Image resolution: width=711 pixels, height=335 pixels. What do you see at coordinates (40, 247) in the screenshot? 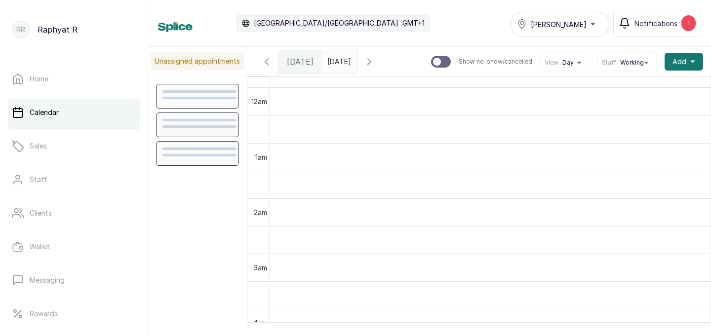
I see `p: Wallet` at bounding box center [40, 247].